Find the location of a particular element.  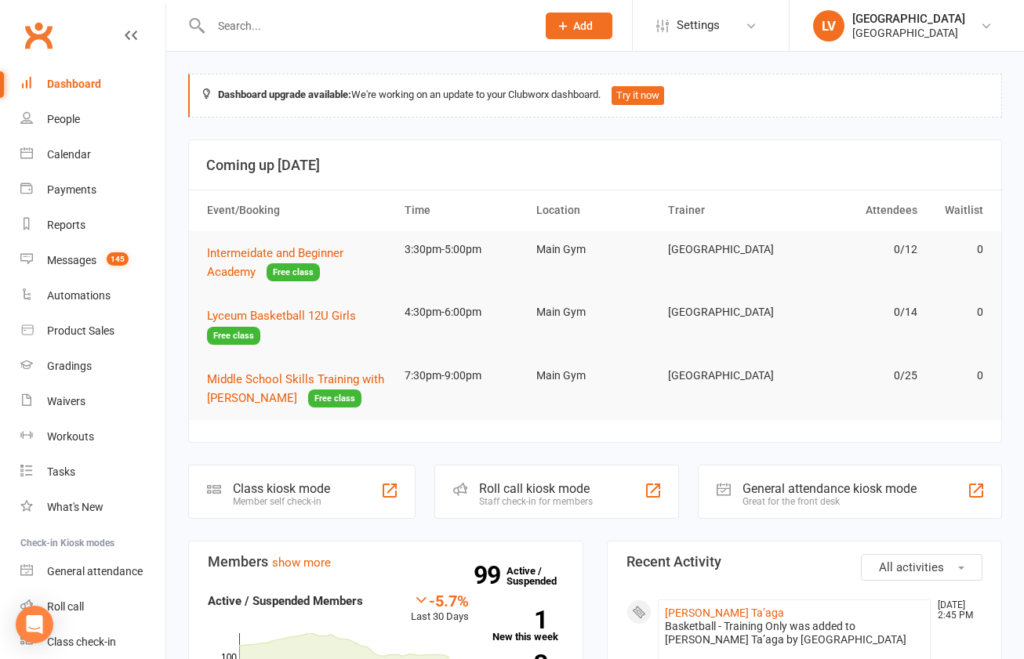

a: Messages 145 is located at coordinates (93, 260).